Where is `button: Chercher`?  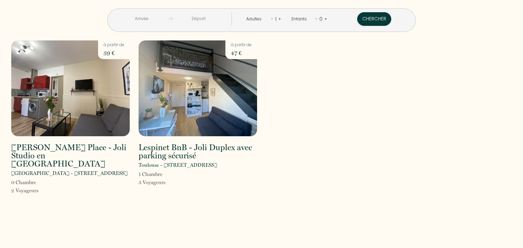
button: Chercher is located at coordinates (374, 19).